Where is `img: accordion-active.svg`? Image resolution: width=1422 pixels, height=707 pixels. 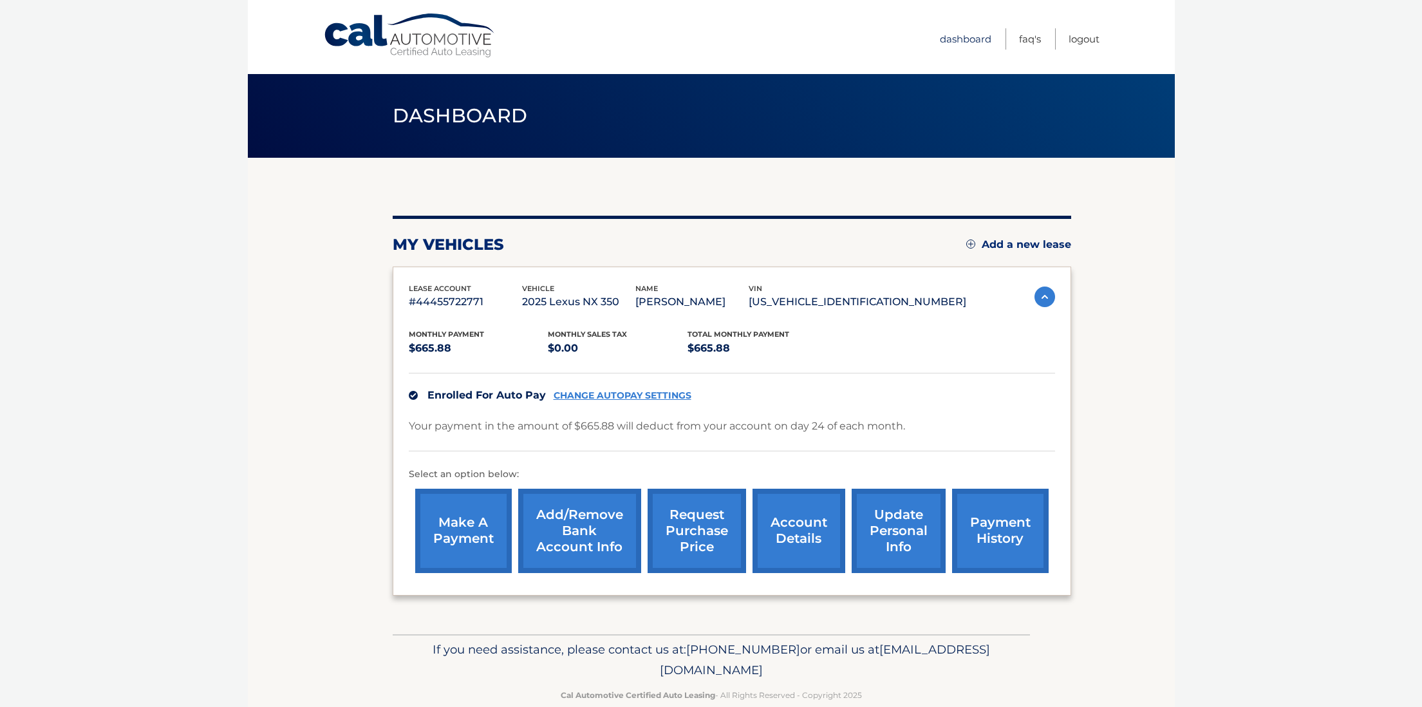
img: accordion-active.svg is located at coordinates (1045, 297).